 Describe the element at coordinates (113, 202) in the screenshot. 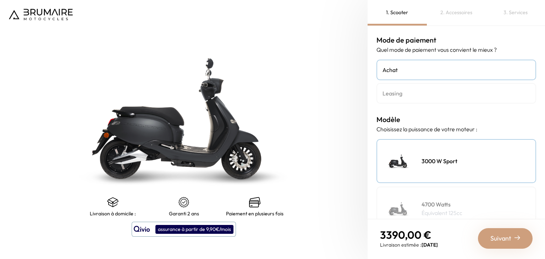

I see `img: shipping.png` at that location.